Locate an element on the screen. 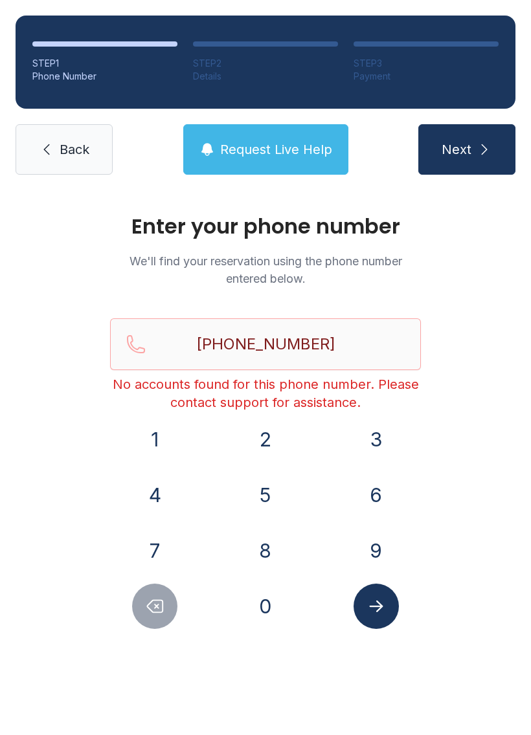 This screenshot has height=735, width=531. button: Delete number is located at coordinates (155, 606).